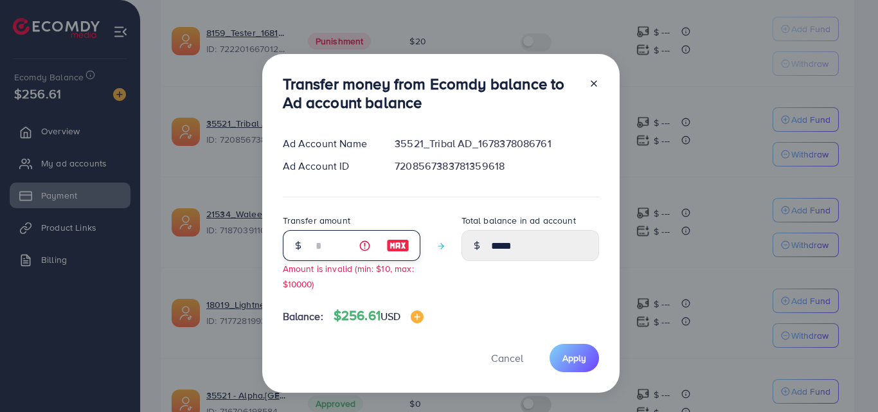 The height and width of the screenshot is (412, 878). Describe the element at coordinates (496, 166) in the screenshot. I see `div: 7208567383781359618` at that location.